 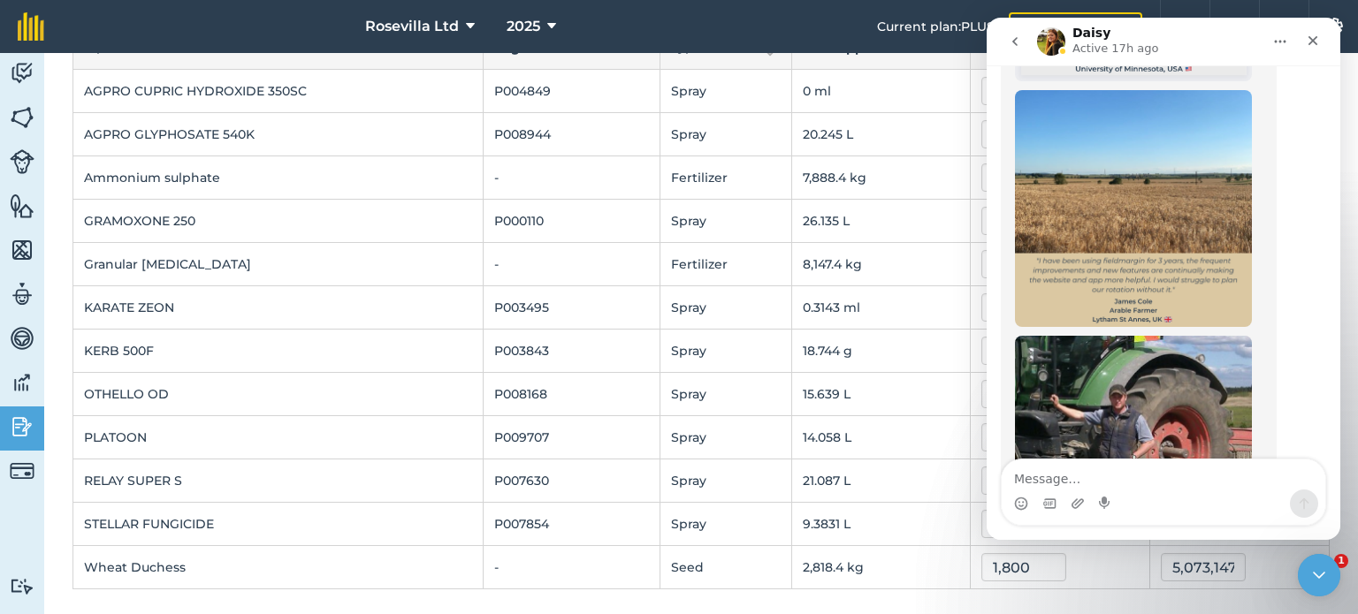 What do you see at coordinates (571, 91) in the screenshot?
I see `td: P004849` at bounding box center [571, 91].